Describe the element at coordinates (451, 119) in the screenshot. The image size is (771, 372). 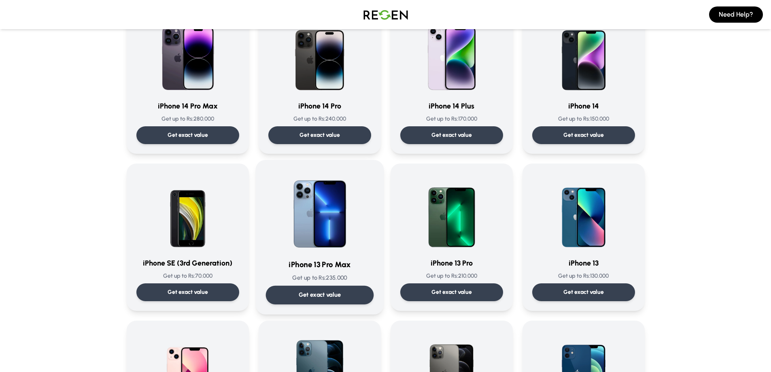
I see `p: Get up to Rs: 170.000` at that location.